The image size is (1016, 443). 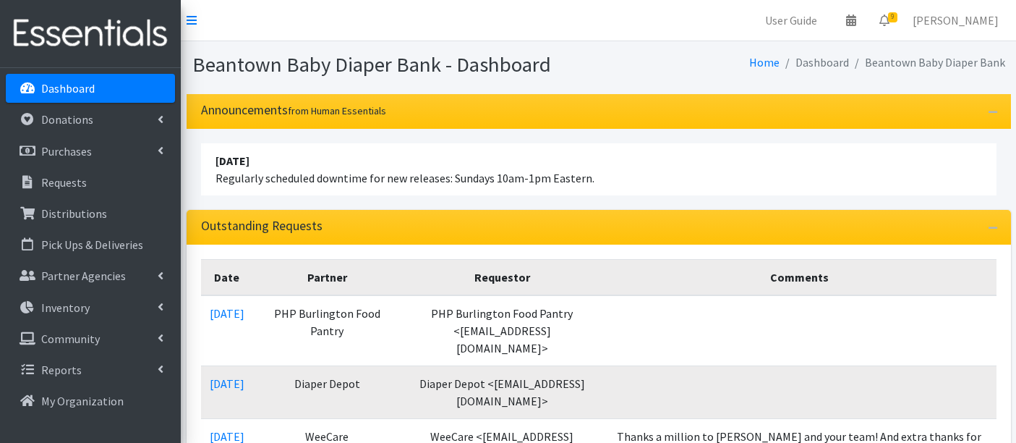 What do you see at coordinates (765, 62) in the screenshot?
I see `a: Home` at bounding box center [765, 62].